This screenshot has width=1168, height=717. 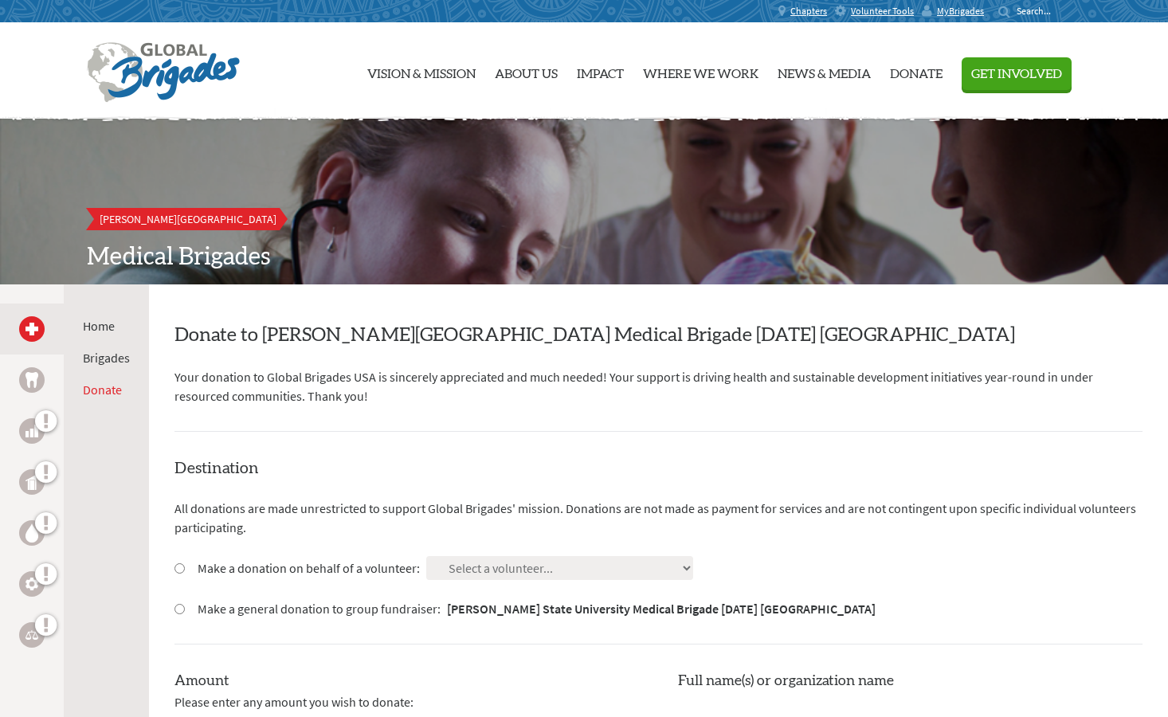 What do you see at coordinates (1016, 74) in the screenshot?
I see `span: Get Involved` at bounding box center [1016, 74].